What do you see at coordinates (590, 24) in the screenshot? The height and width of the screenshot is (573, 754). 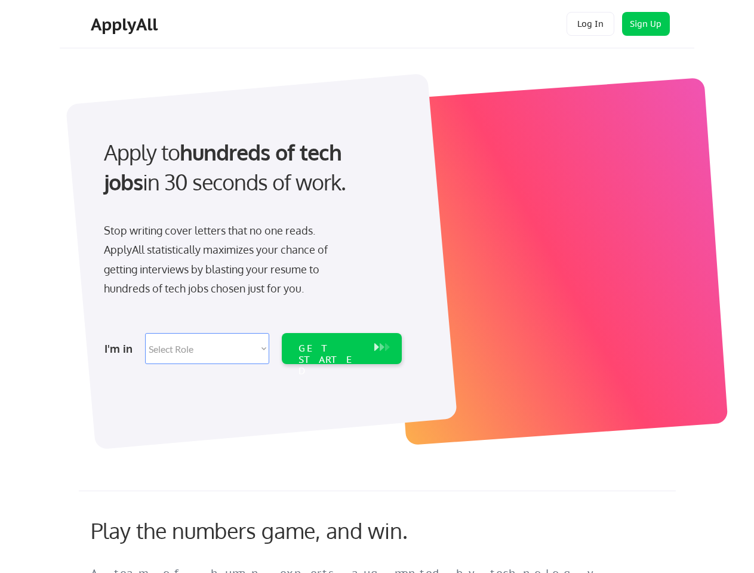 I see `button: Log In` at bounding box center [590, 24].